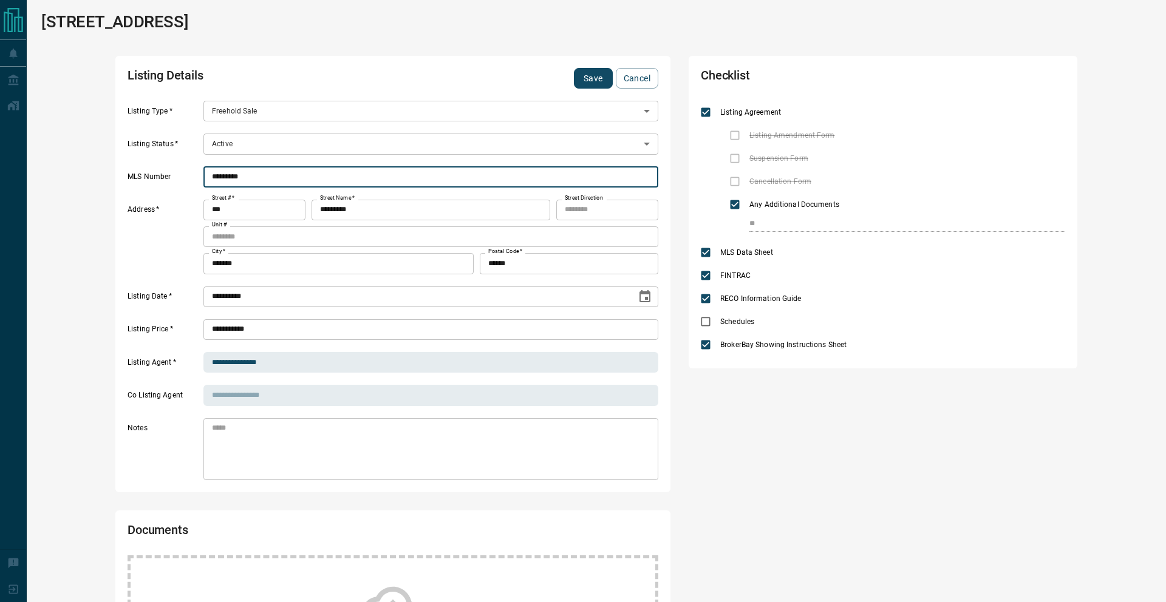 The height and width of the screenshot is (602, 1166). Describe the element at coordinates (164, 332) in the screenshot. I see `label: Listing Price` at that location.